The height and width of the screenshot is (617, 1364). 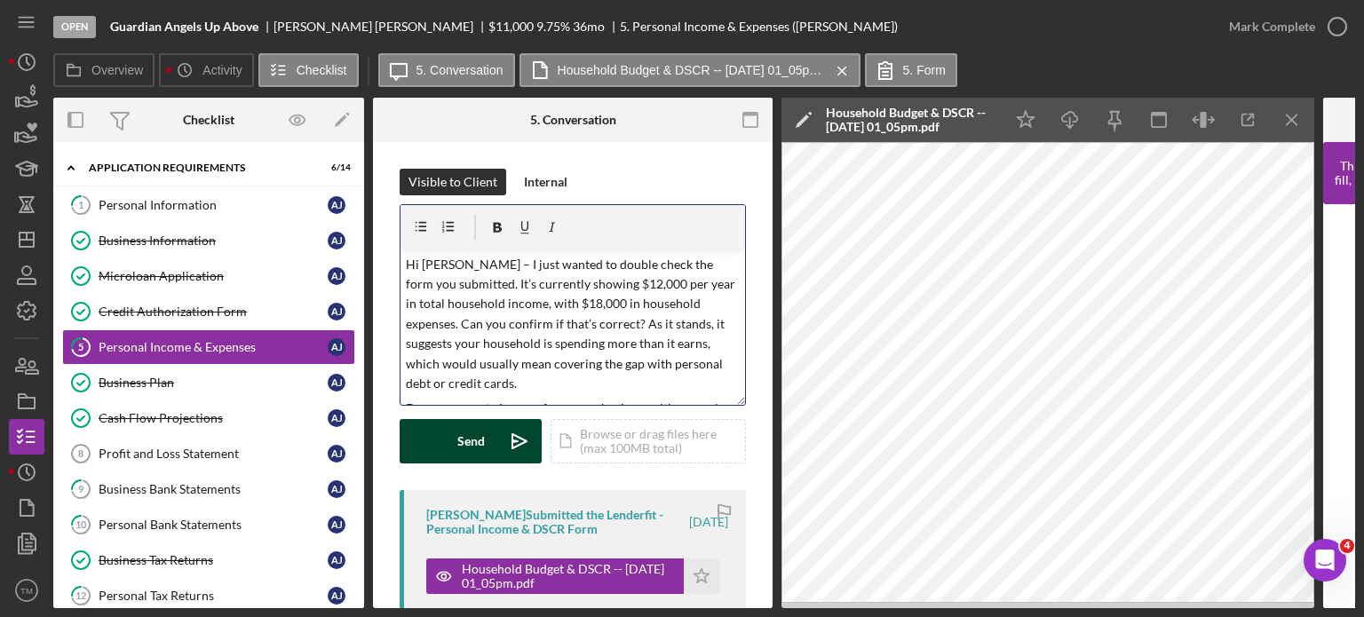 I want to click on a: Business PlanAJ, so click(x=209, y=383).